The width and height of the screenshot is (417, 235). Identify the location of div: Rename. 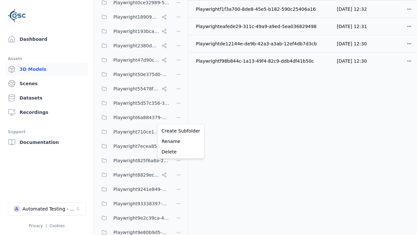
(181, 141).